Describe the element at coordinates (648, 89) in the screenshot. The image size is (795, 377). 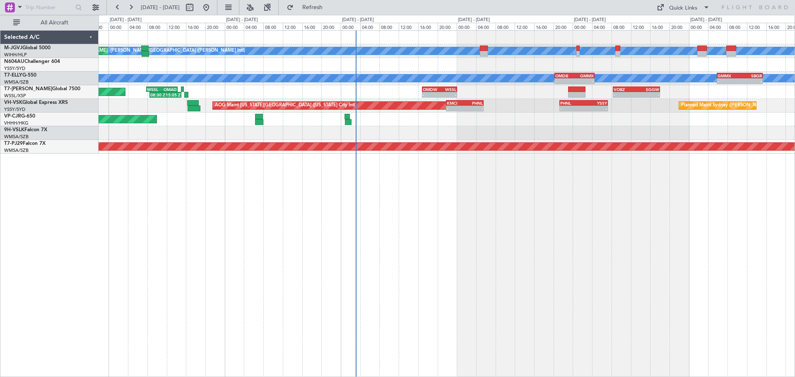
I see `div: EGGW` at that location.